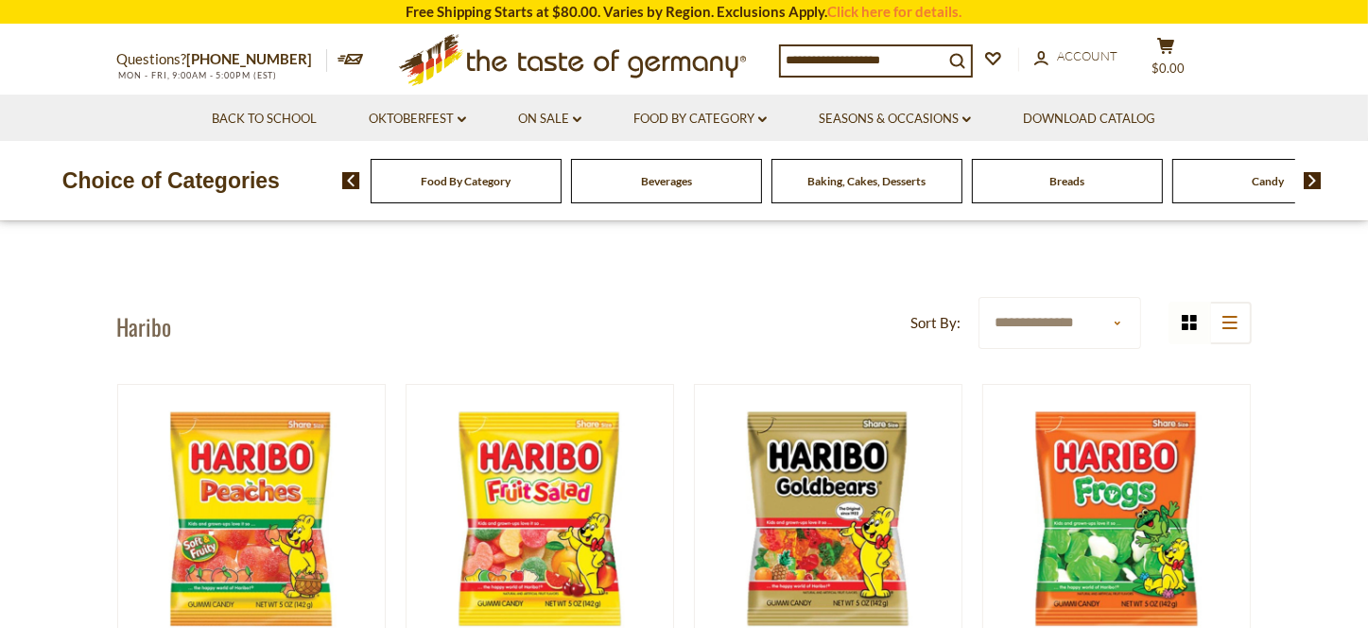 Image resolution: width=1368 pixels, height=628 pixels. I want to click on a: Click here for details., so click(895, 11).